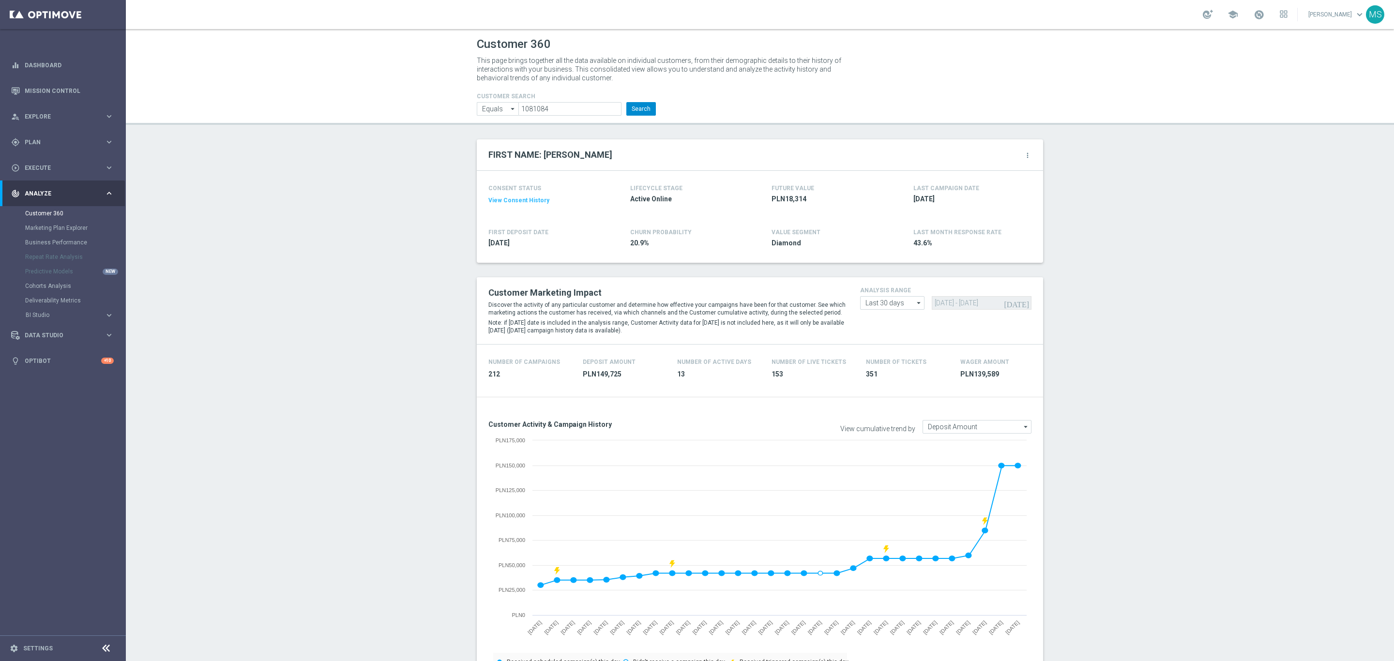  What do you see at coordinates (69, 91) in the screenshot?
I see `a: Mission Control` at bounding box center [69, 91].